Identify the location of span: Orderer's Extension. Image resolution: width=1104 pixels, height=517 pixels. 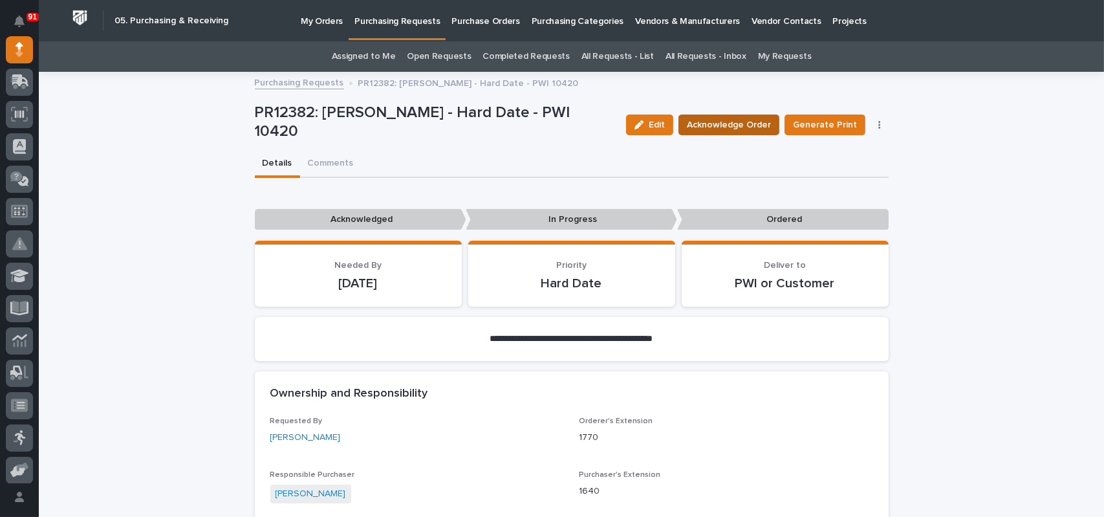
(616, 421).